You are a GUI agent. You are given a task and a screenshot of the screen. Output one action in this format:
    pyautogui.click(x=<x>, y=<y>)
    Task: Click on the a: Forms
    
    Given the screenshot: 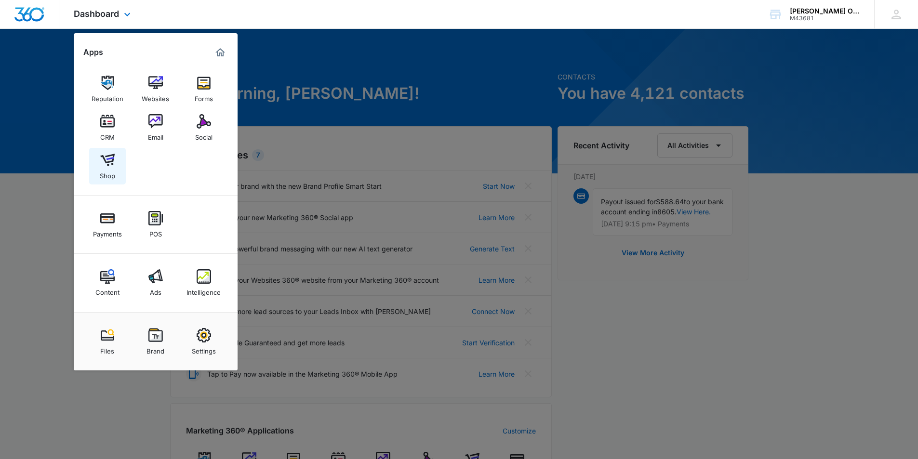 What is the action you would take?
    pyautogui.click(x=204, y=89)
    